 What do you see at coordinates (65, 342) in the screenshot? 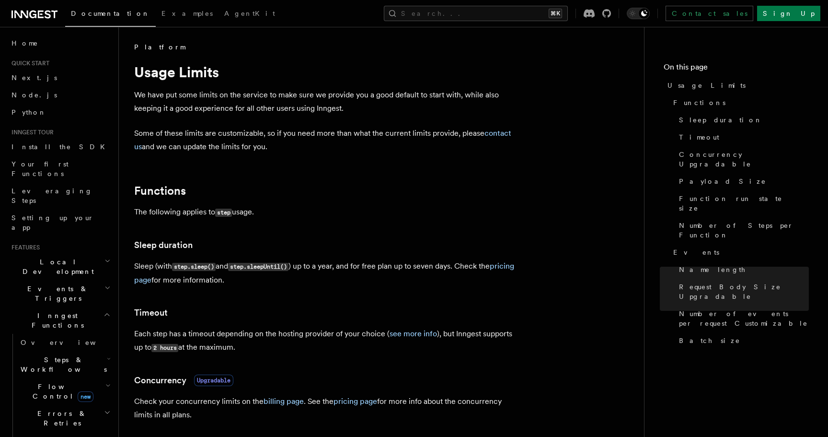
I see `a: Overview` at bounding box center [65, 342].